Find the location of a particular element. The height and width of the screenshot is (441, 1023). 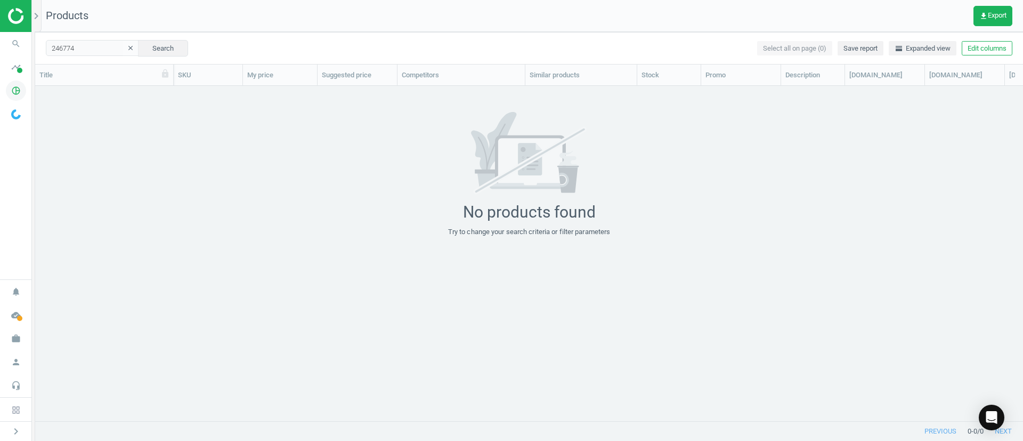

button: clear is located at coordinates (131, 49).